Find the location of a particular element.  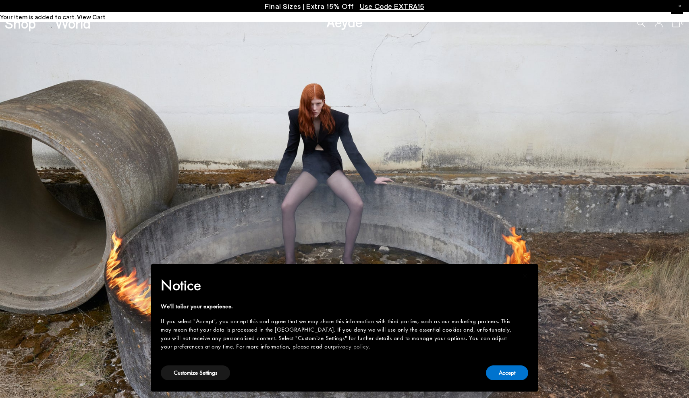

button: Customize Settings is located at coordinates (195, 373).